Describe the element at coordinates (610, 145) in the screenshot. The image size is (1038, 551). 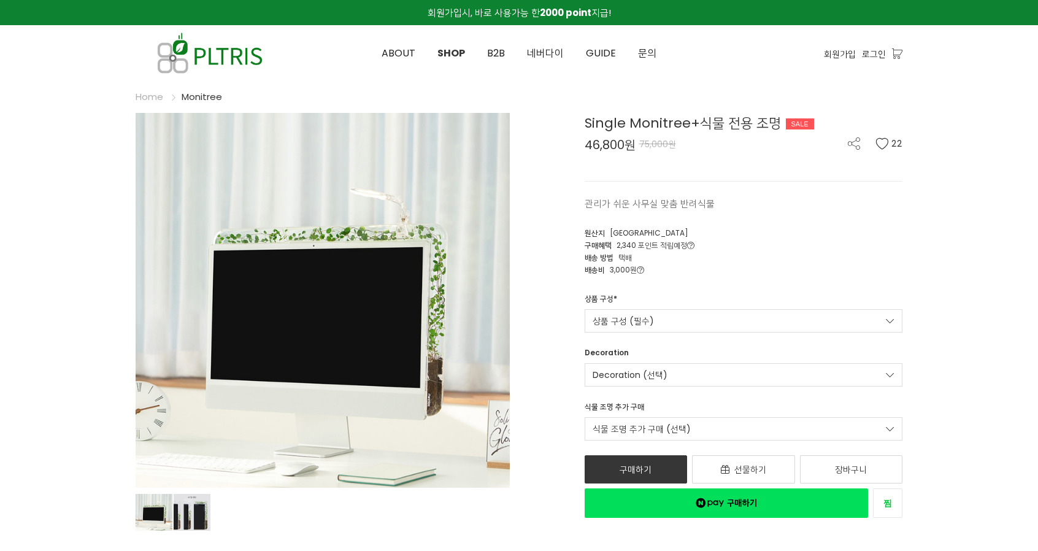
I see `span: 46,800원` at that location.